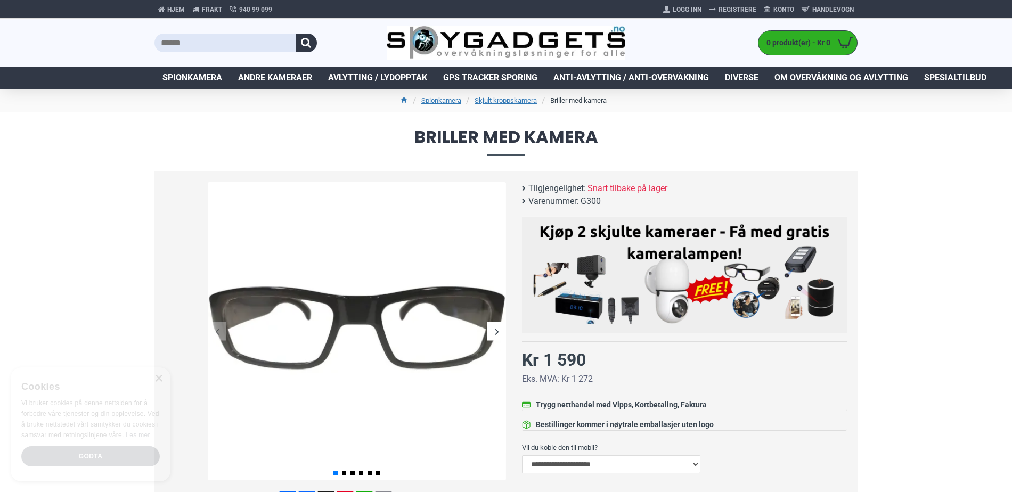 The image size is (1012, 492). Describe the element at coordinates (625, 424) in the screenshot. I see `div: Bestillinger kommer i nøytrale emballasjer uten logo` at that location.